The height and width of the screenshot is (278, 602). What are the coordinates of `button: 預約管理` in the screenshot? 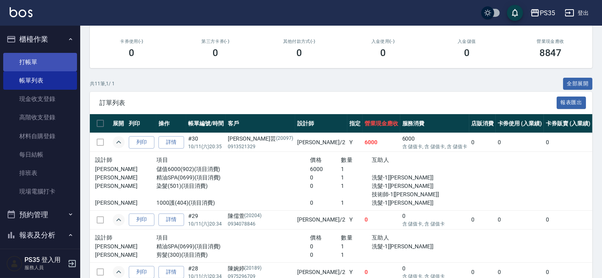 It's located at (40, 215).